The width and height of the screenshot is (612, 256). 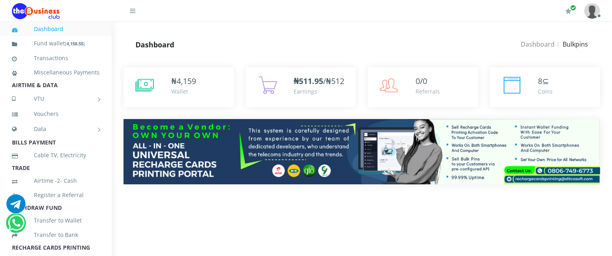 I want to click on a: Cable TV, Electricity, so click(x=56, y=155).